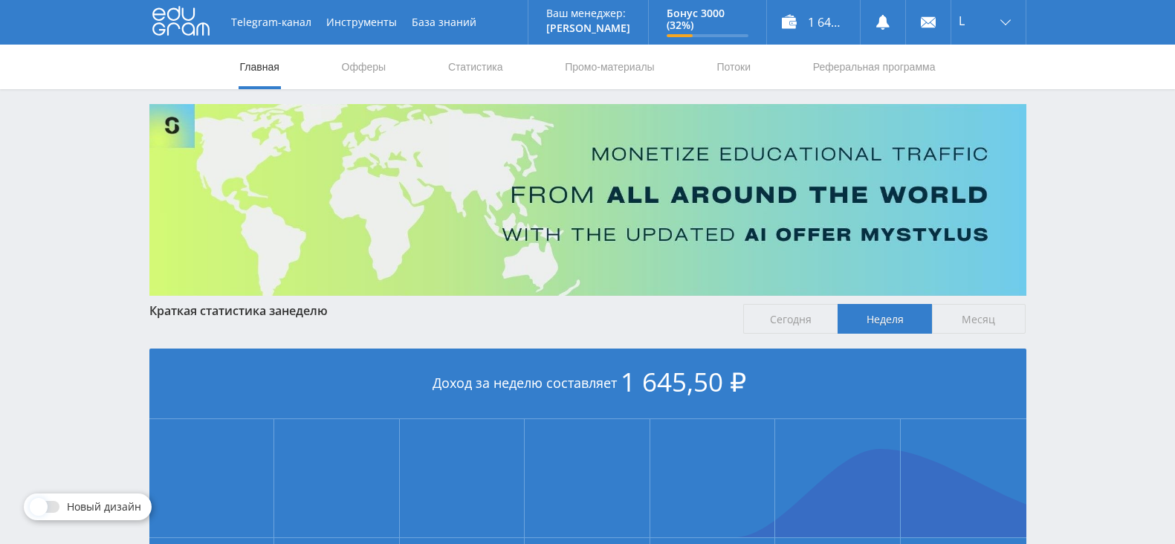 Image resolution: width=1175 pixels, height=544 pixels. Describe the element at coordinates (259, 67) in the screenshot. I see `a: Главная` at that location.